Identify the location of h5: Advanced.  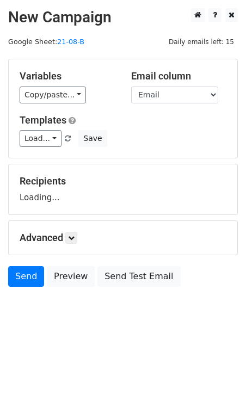
(123, 238).